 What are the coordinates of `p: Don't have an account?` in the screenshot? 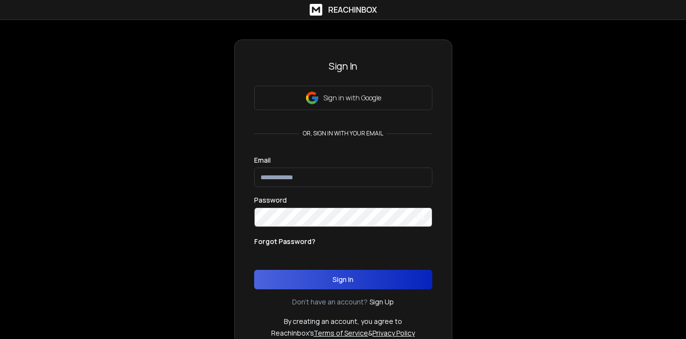 It's located at (329, 302).